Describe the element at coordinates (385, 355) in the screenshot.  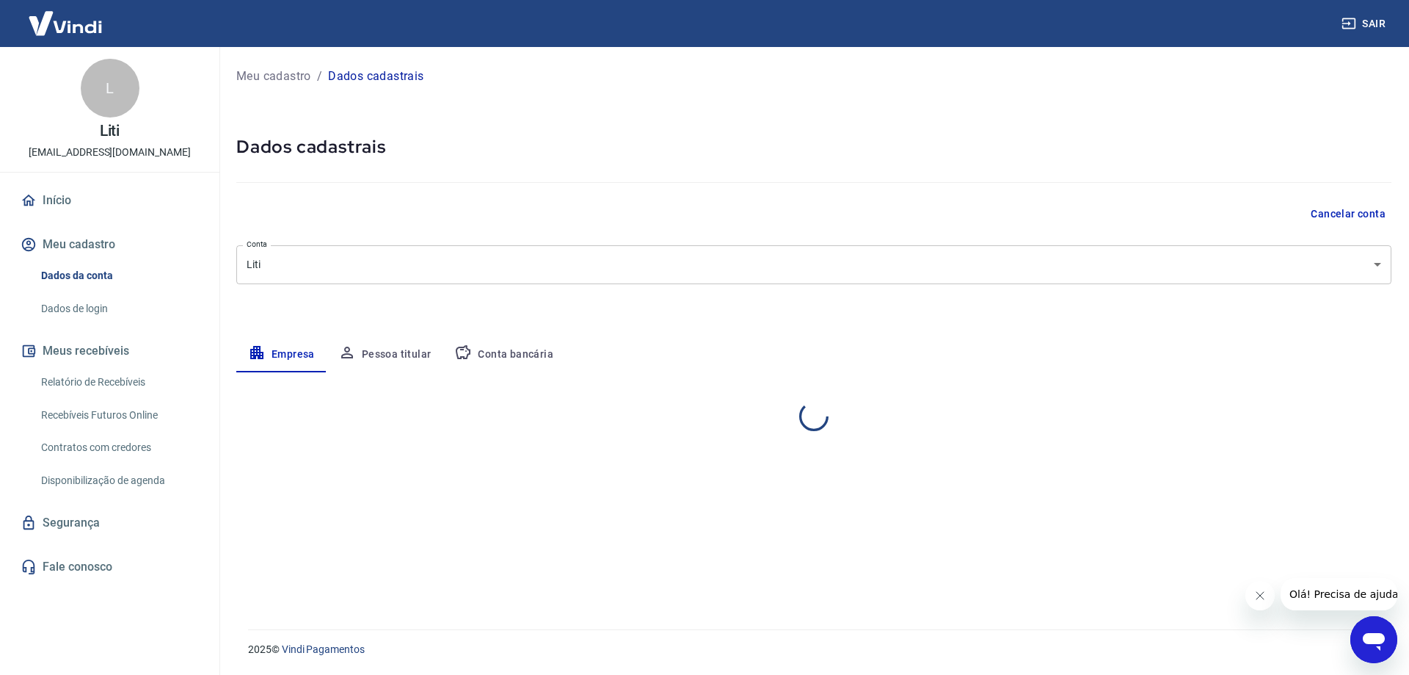
I see `button: Pessoa titular` at that location.